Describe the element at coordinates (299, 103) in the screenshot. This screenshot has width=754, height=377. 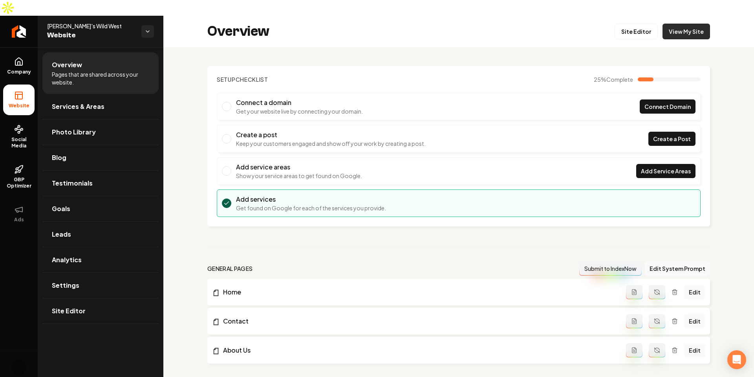
I see `h3: Connect a domain` at that location.